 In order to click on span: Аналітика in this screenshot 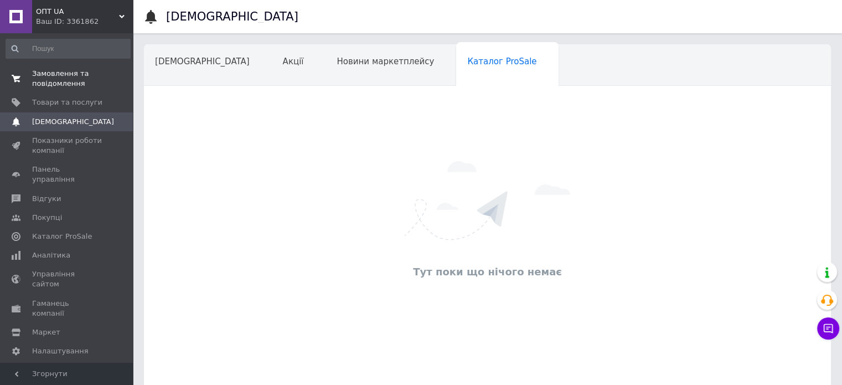, I will do `click(51, 255)`.